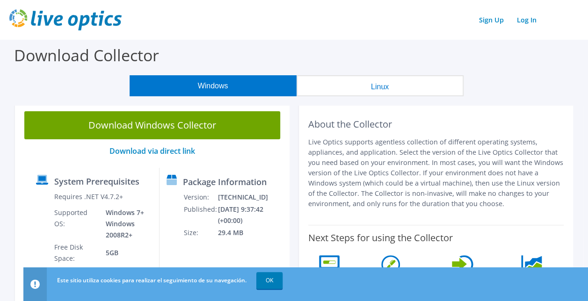  I want to click on a: OK, so click(269, 281).